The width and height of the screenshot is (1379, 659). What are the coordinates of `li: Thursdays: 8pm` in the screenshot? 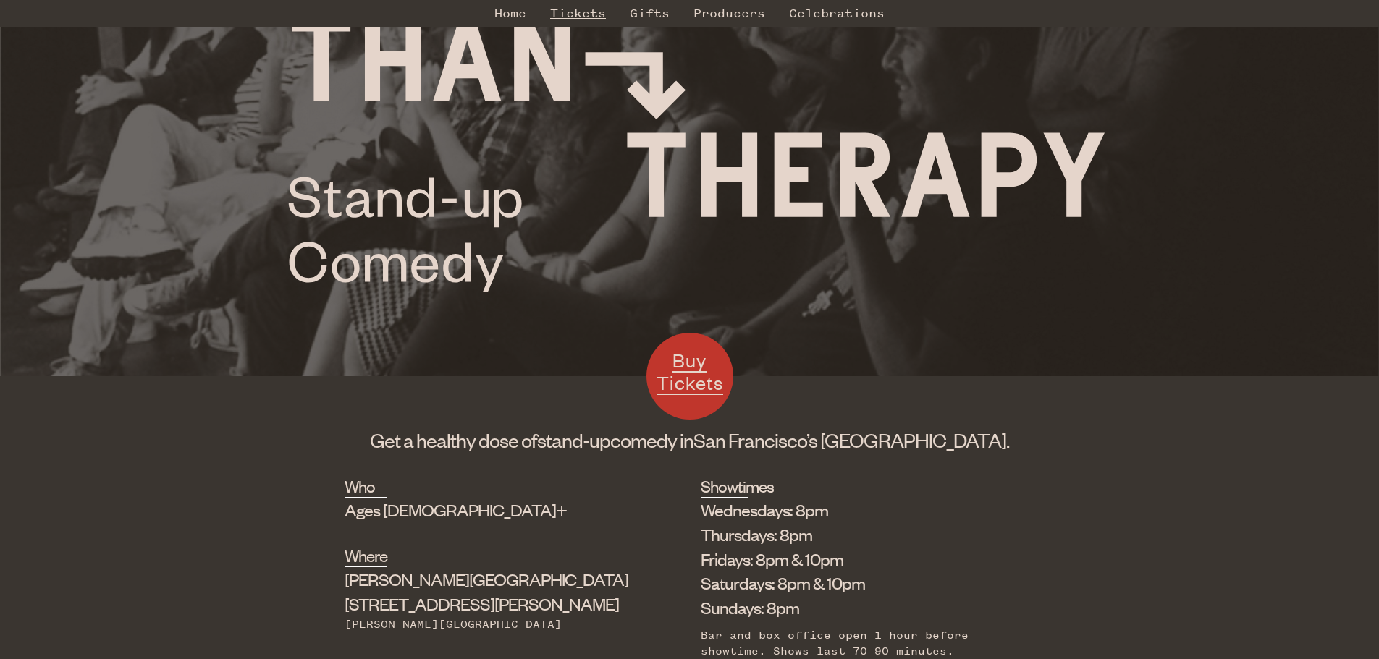 It's located at (856, 535).